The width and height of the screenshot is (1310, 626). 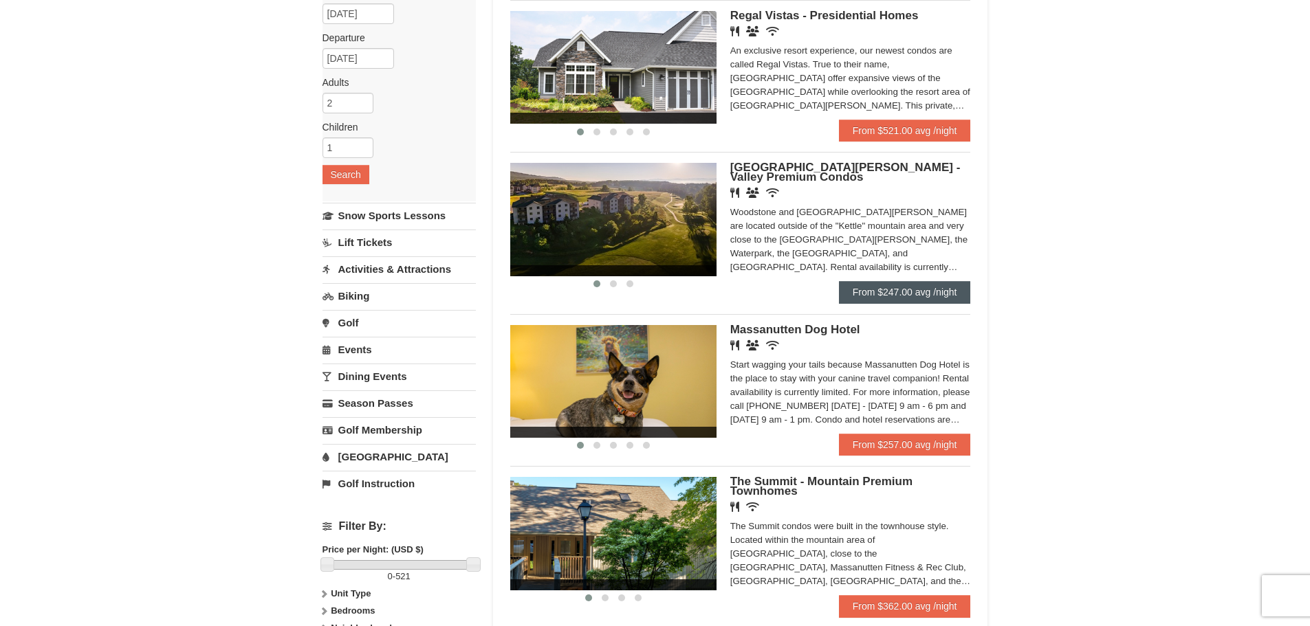 What do you see at coordinates (850, 393) in the screenshot?
I see `div: Start wagging your tails because Massanutten Dog Hotel is the place to stay with your canine trav...` at bounding box center [850, 393].